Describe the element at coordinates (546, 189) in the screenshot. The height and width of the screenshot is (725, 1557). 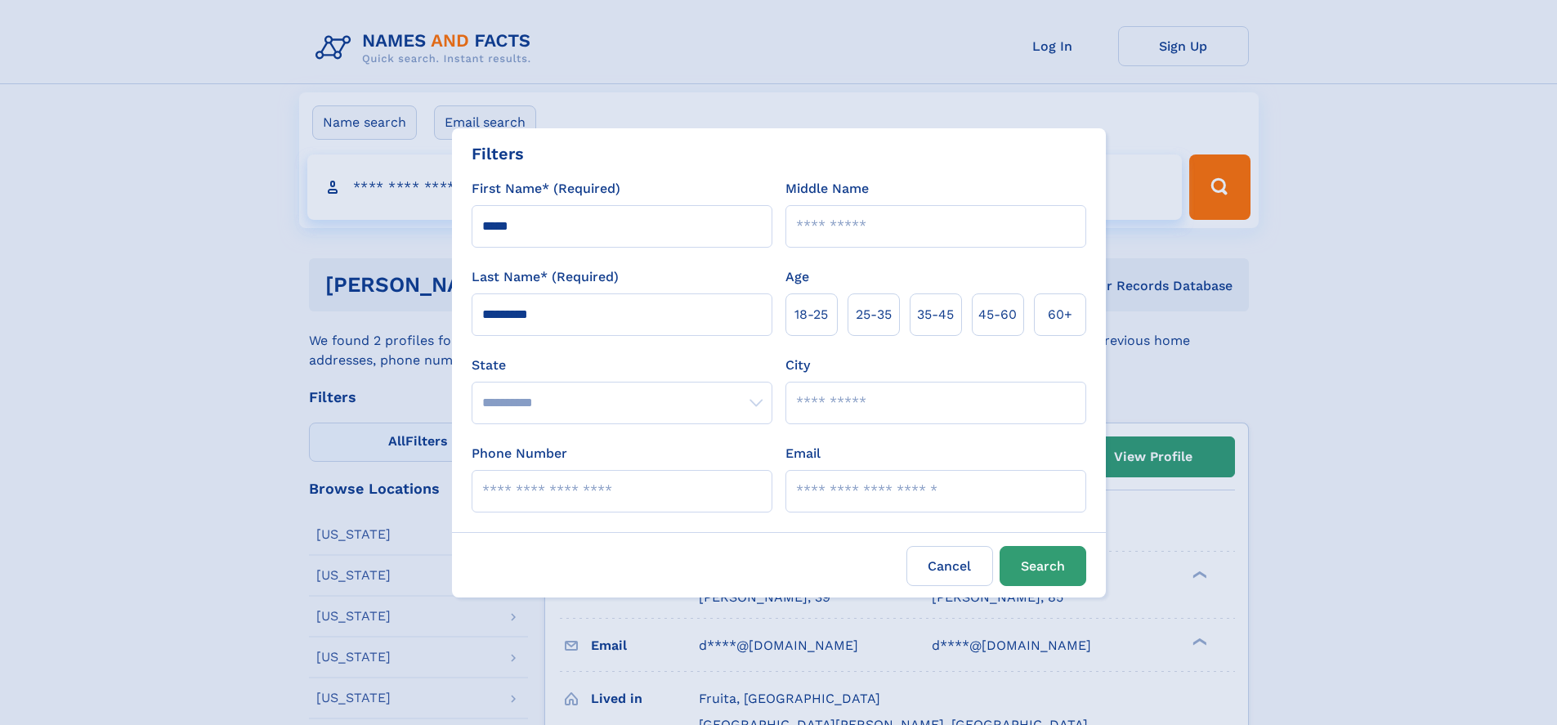
I see `label: First Name* (Required)` at that location.